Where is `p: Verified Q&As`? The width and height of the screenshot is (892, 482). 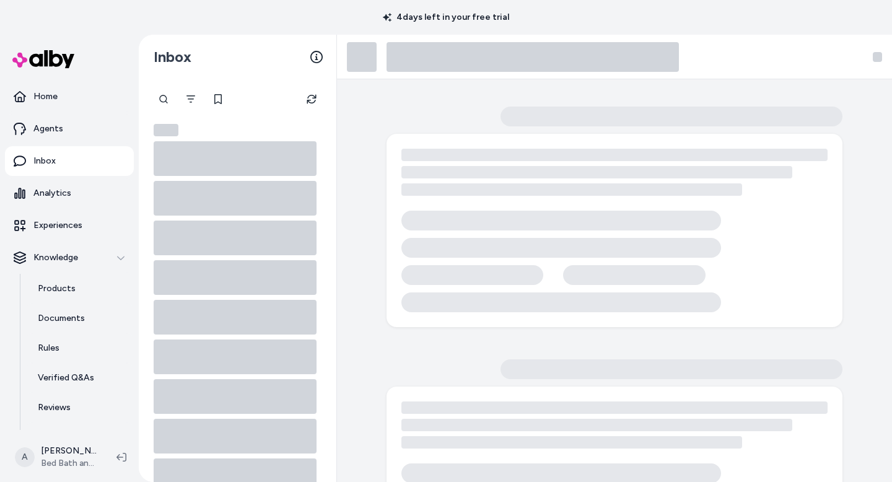 p: Verified Q&As is located at coordinates (66, 378).